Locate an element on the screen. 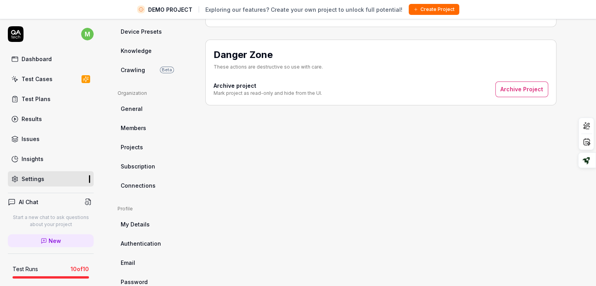 This screenshot has height=286, width=596. a: Projects is located at coordinates (155, 147).